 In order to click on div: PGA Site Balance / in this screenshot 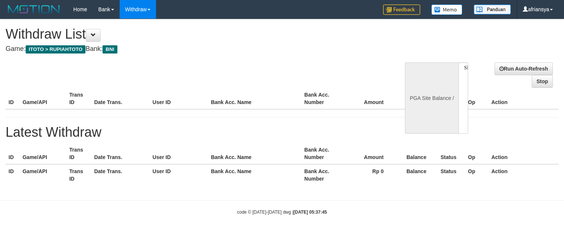, I will do `click(432, 98)`.